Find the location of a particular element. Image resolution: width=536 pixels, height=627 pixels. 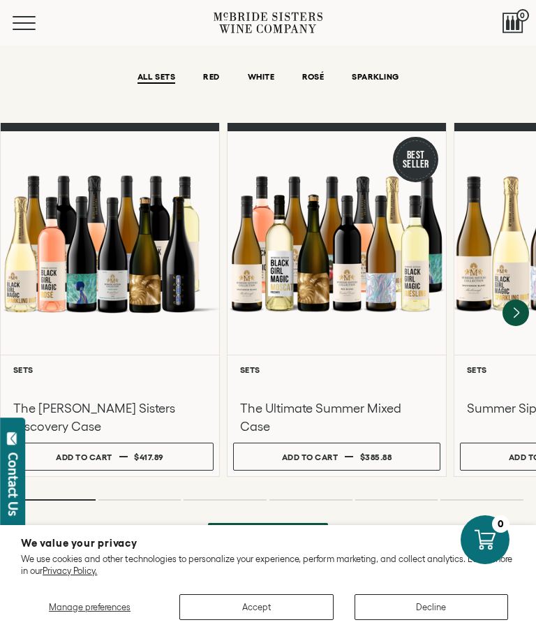

span: Manage preferences is located at coordinates (89, 607).